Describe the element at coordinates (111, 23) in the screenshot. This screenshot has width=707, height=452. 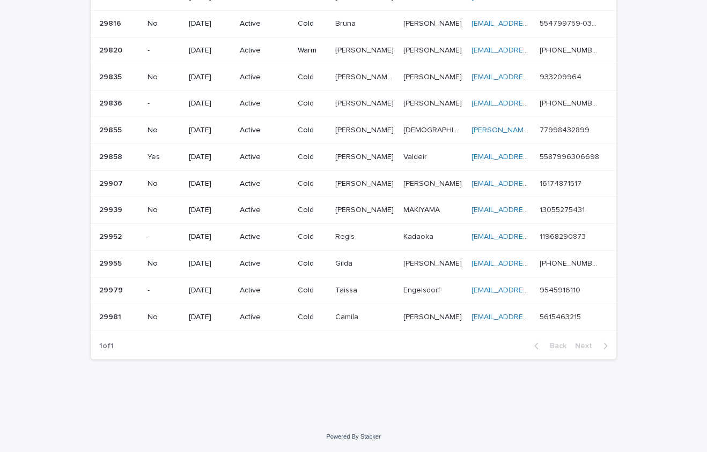
I see `p: 29816` at that location.